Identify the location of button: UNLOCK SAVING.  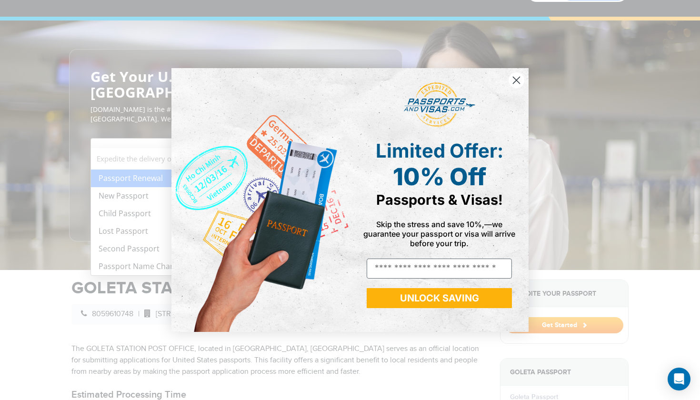
(439, 298).